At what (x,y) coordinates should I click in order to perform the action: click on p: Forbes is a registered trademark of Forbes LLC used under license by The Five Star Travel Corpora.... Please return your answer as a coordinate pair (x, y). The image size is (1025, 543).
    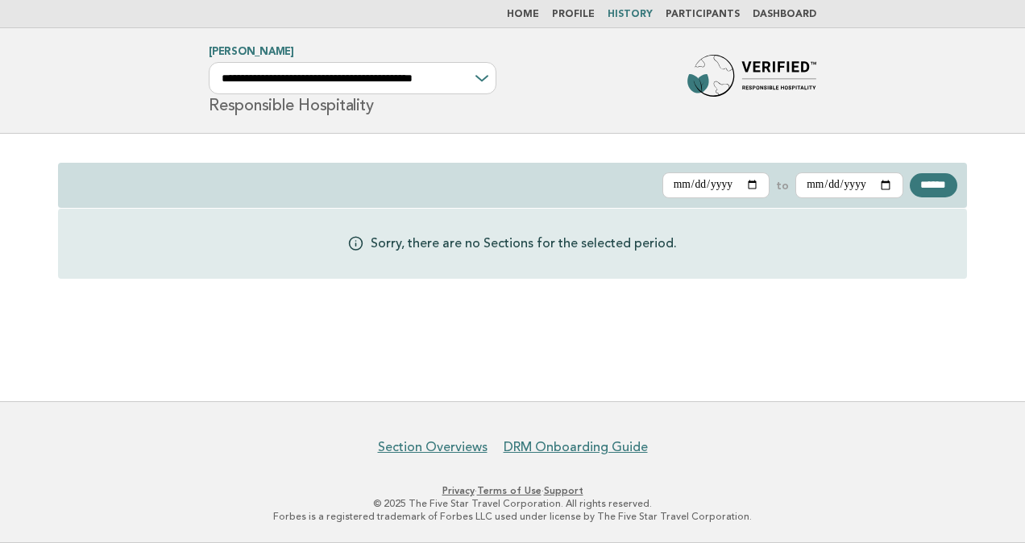
    Looking at the image, I should click on (512, 516).